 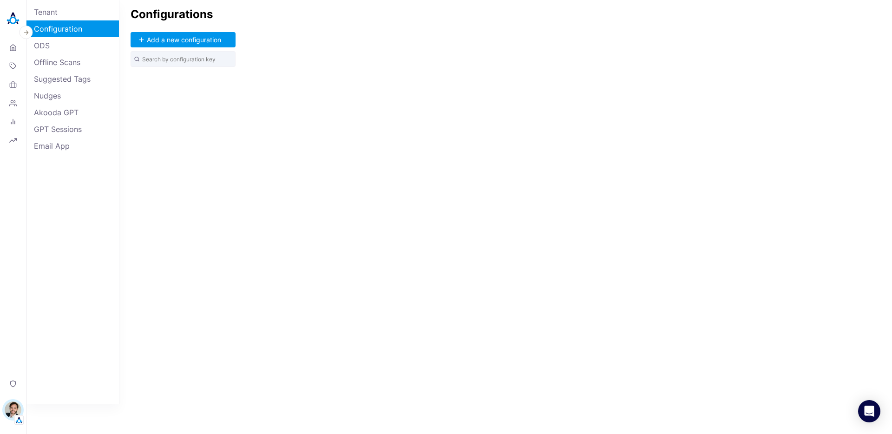 What do you see at coordinates (506, 14) in the screenshot?
I see `h2: Configurations` at bounding box center [506, 14].